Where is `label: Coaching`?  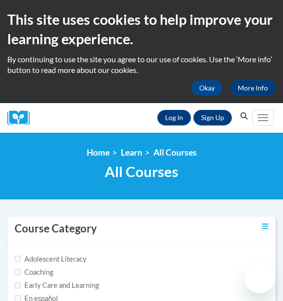 label: Coaching is located at coordinates (34, 273).